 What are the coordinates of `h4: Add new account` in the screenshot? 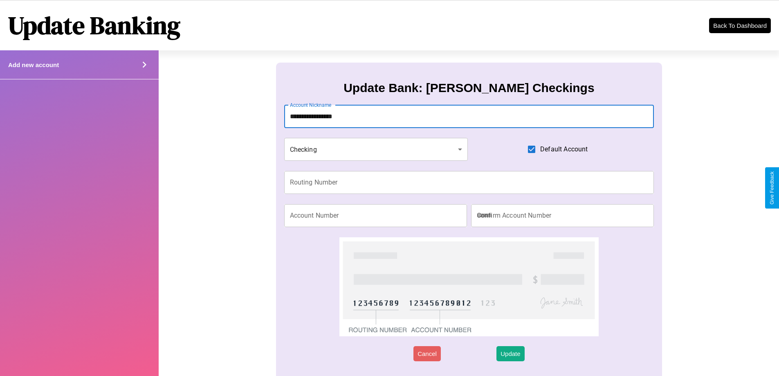 It's located at (34, 65).